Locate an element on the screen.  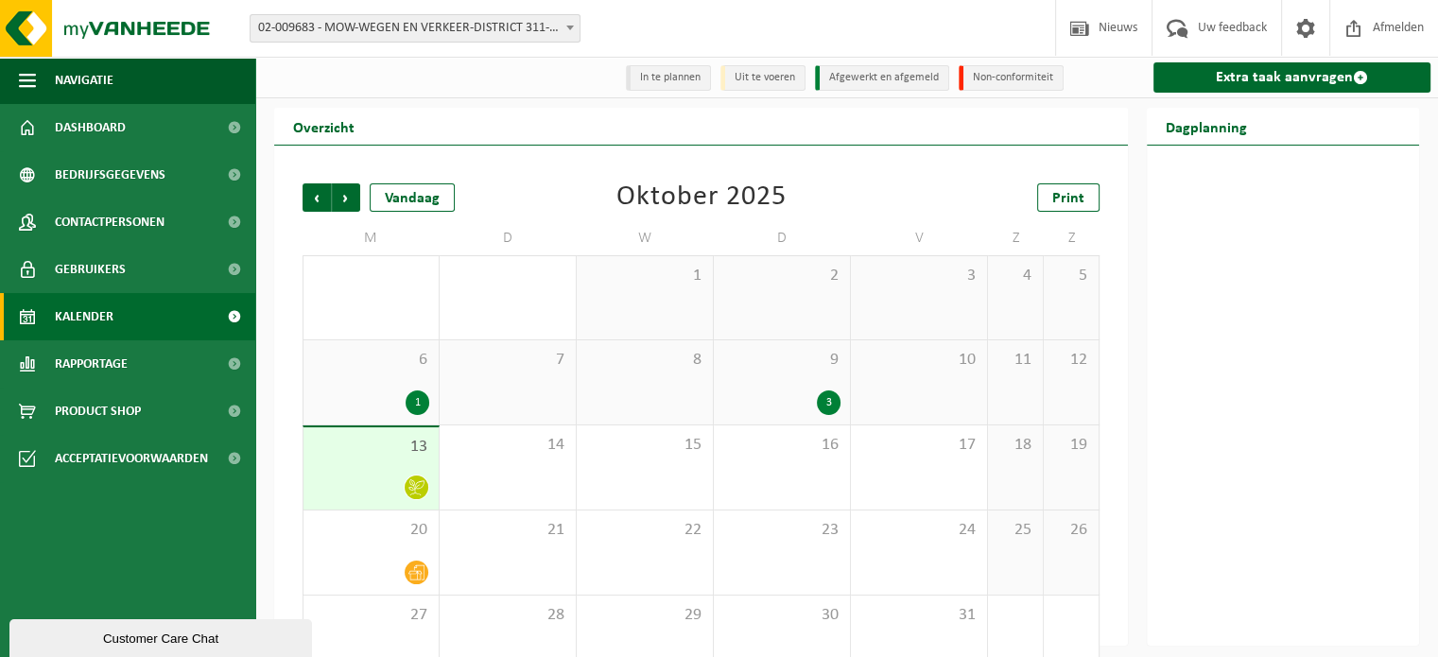
span: 11 is located at coordinates (1016, 360).